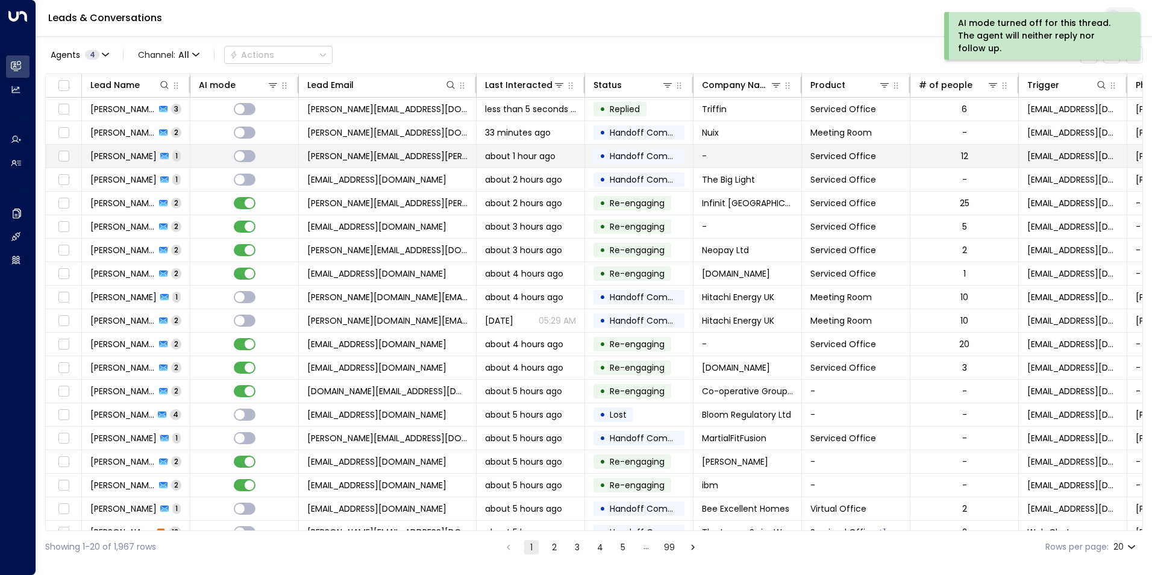  Describe the element at coordinates (964, 344) in the screenshot. I see `div: 20` at that location.